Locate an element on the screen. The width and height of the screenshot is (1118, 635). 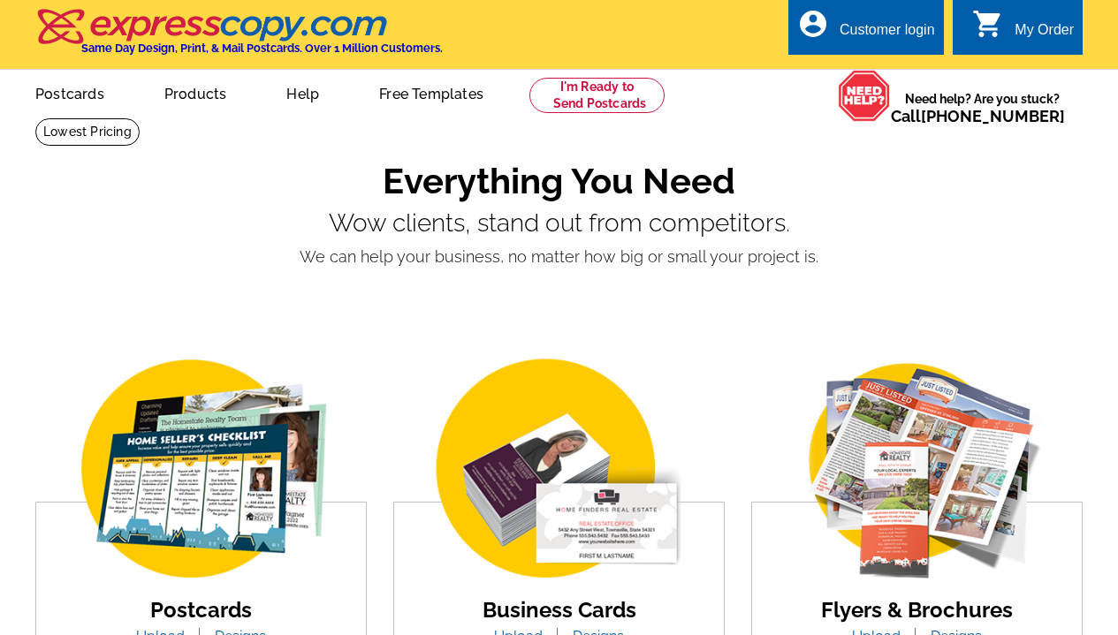
h1: Everything You Need is located at coordinates (558, 181).